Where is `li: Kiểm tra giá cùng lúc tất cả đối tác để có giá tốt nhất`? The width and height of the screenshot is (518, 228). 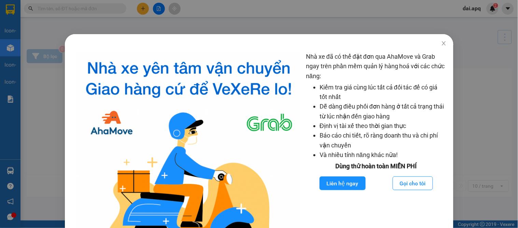 li: Kiểm tra giá cùng lúc tất cả đối tác để có giá tốt nhất is located at coordinates (383, 92).